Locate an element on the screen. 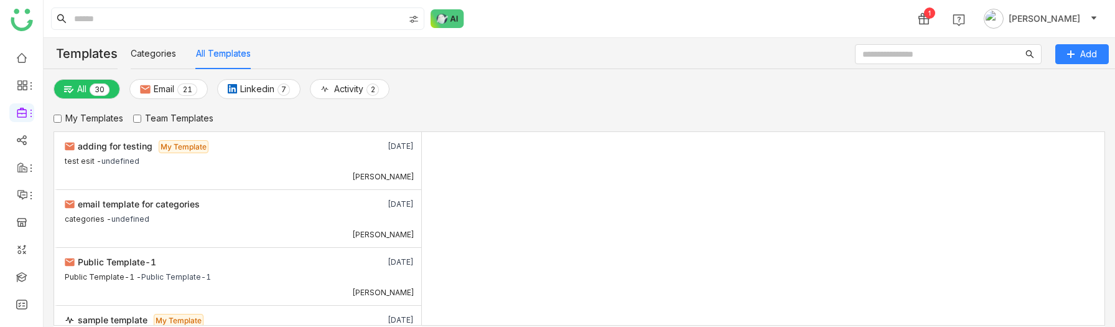 The height and width of the screenshot is (327, 1115). span: adding for testing is located at coordinates (115, 146).